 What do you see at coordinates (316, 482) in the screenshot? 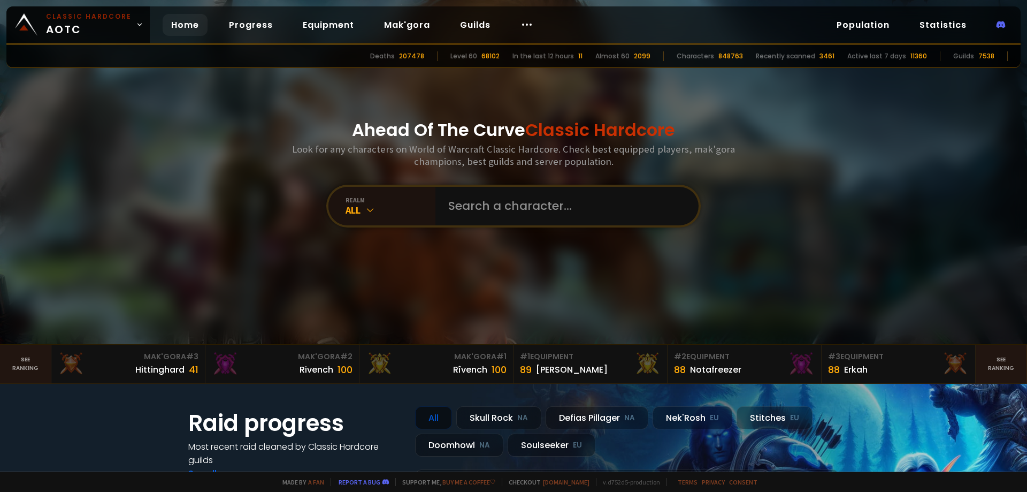
I see `a: a fan` at bounding box center [316, 482].